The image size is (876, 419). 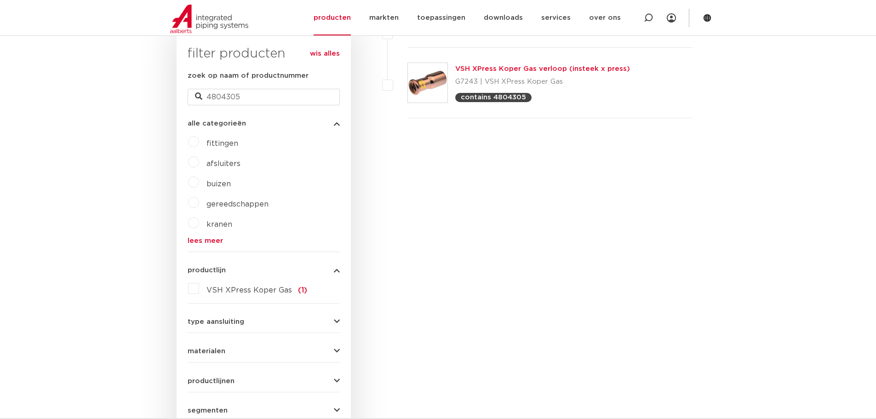 What do you see at coordinates (219, 224) in the screenshot?
I see `span: kranen` at bounding box center [219, 224].